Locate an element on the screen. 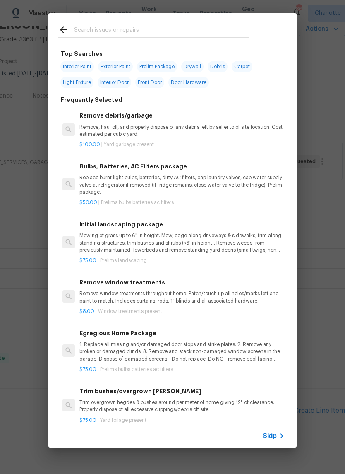 This screenshot has height=474, width=345. span: Yard garbage present is located at coordinates (129, 144).